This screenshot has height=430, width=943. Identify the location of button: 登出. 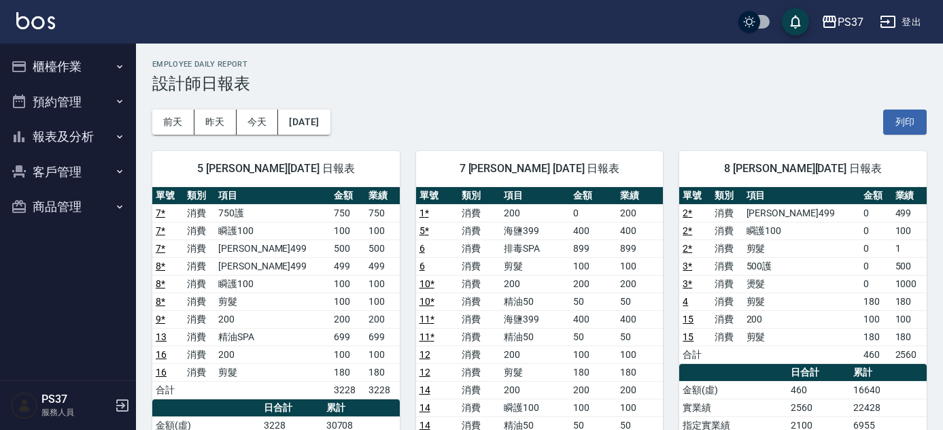
(900, 22).